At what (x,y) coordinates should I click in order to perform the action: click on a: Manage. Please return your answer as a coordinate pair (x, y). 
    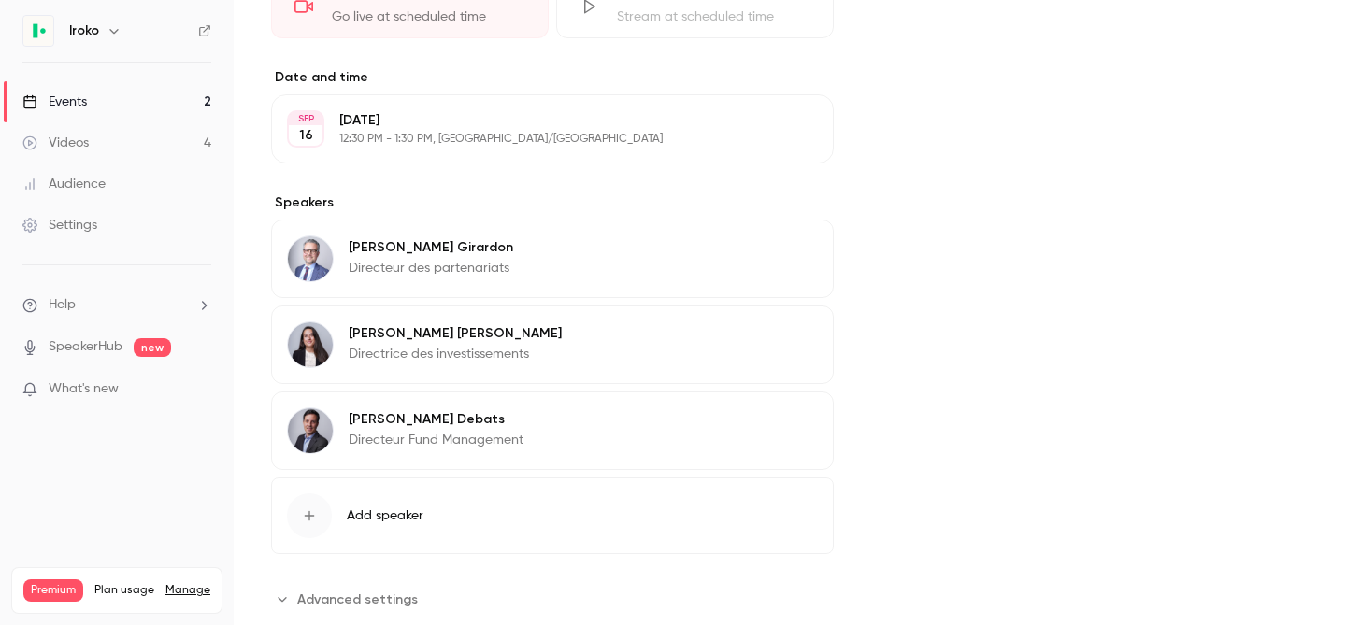
    Looking at the image, I should click on (188, 591).